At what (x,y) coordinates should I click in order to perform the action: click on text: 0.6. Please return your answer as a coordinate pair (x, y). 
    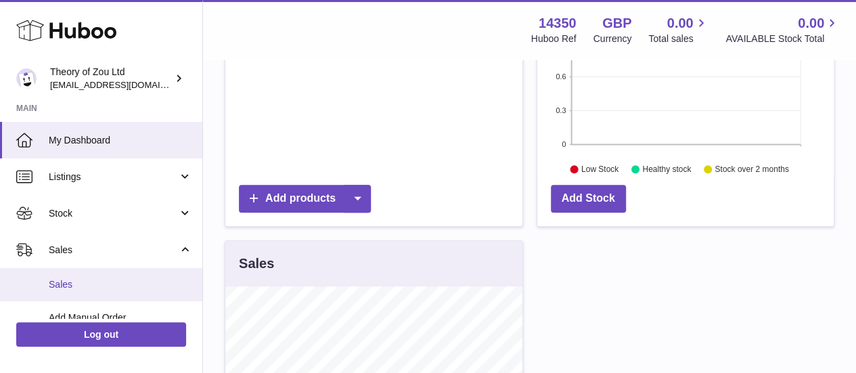
    Looking at the image, I should click on (560, 76).